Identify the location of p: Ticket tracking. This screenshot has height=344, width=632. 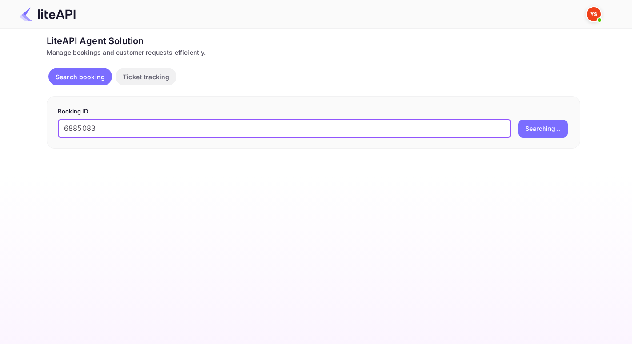
(146, 76).